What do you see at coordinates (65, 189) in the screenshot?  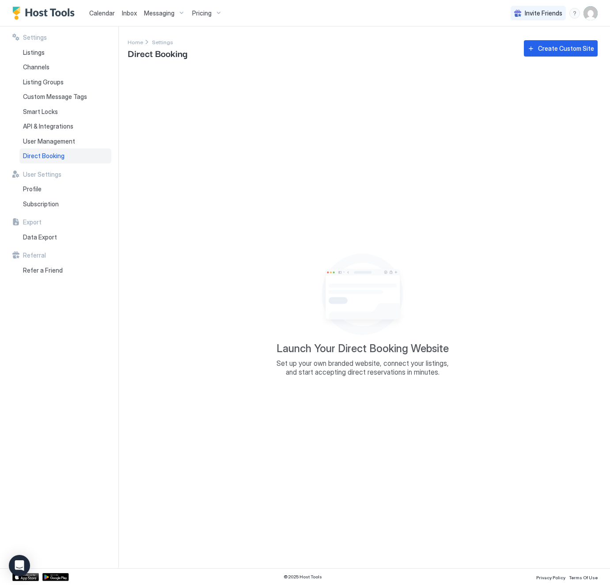 I see `a: Profile` at bounding box center [65, 189].